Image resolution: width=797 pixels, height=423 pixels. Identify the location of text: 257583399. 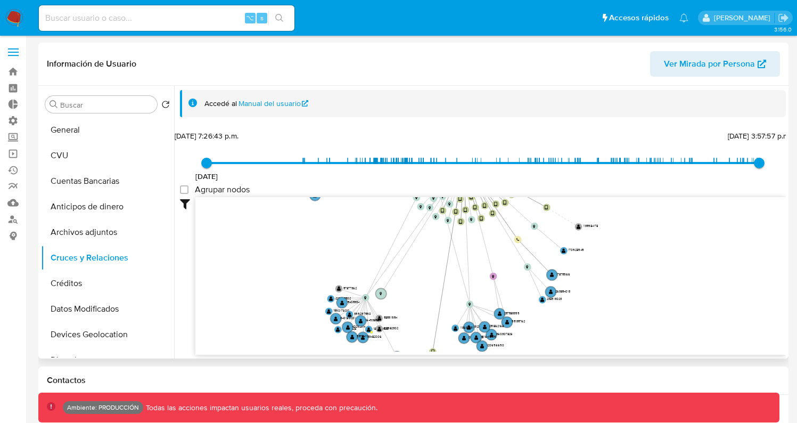
(512, 313).